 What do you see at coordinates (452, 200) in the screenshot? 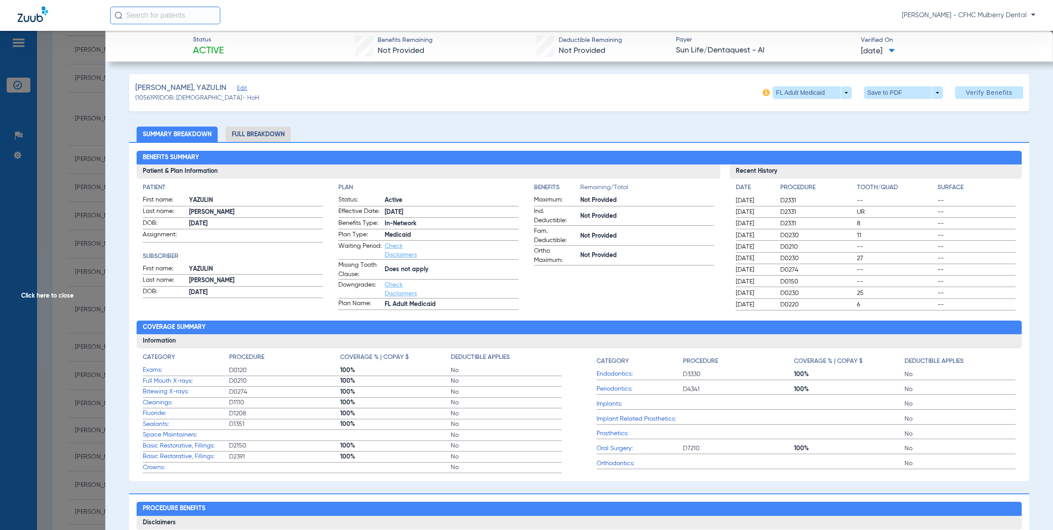
I see `span: Active` at bounding box center [452, 200].